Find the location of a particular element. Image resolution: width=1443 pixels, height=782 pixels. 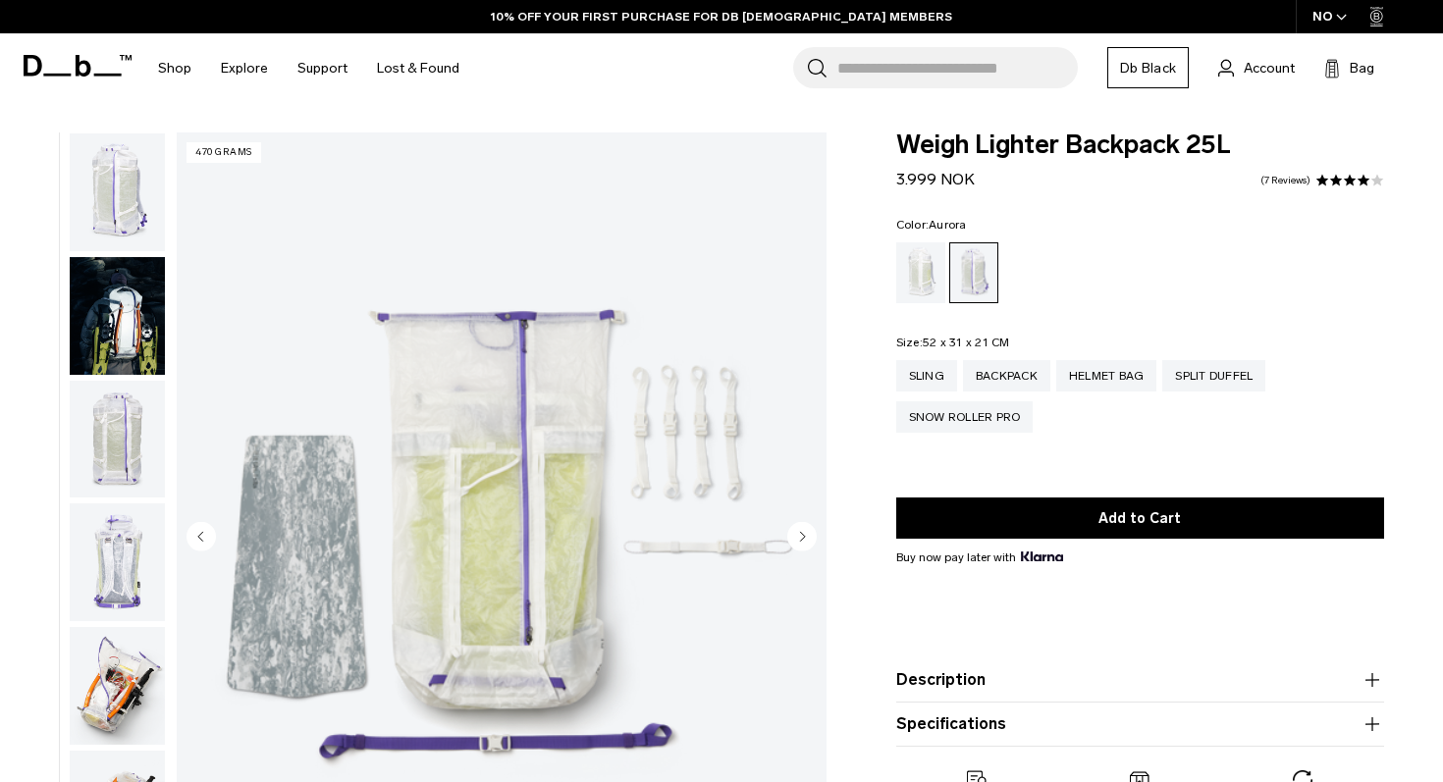

img: {"height" => 20, "alt" => "Klarna"} is located at coordinates (1042, 557).